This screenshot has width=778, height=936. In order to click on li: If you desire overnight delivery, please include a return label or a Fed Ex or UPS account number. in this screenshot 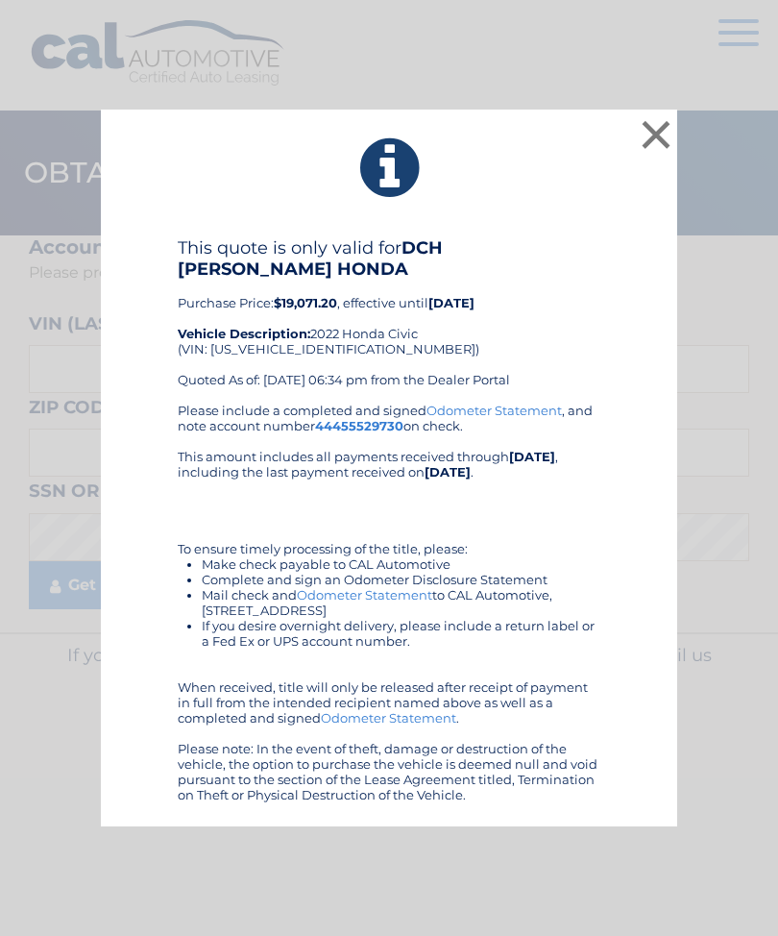, I will do `click(401, 633)`.